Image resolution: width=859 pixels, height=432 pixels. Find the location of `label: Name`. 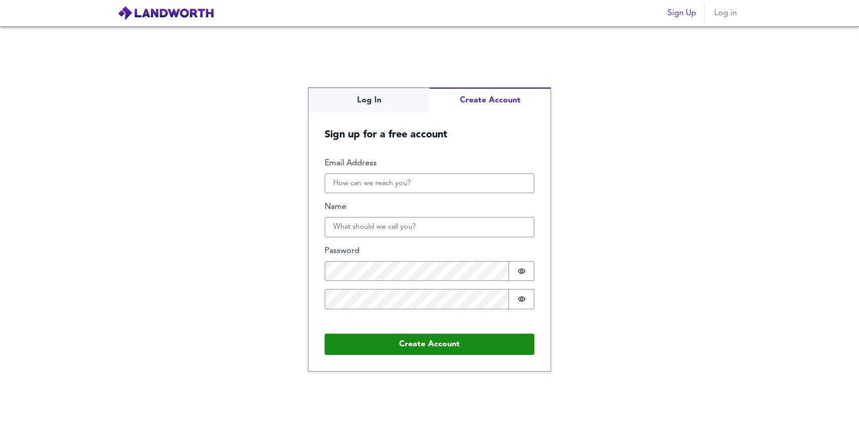

label: Name is located at coordinates (430, 207).